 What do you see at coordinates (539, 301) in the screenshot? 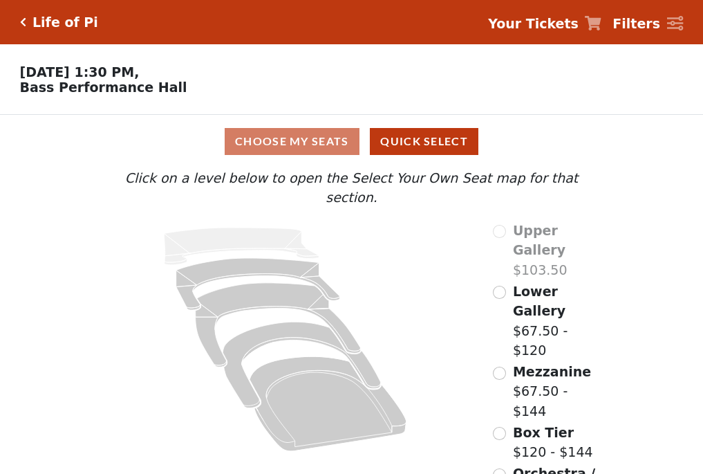
I see `span: Lower Gallery` at bounding box center [539, 301].